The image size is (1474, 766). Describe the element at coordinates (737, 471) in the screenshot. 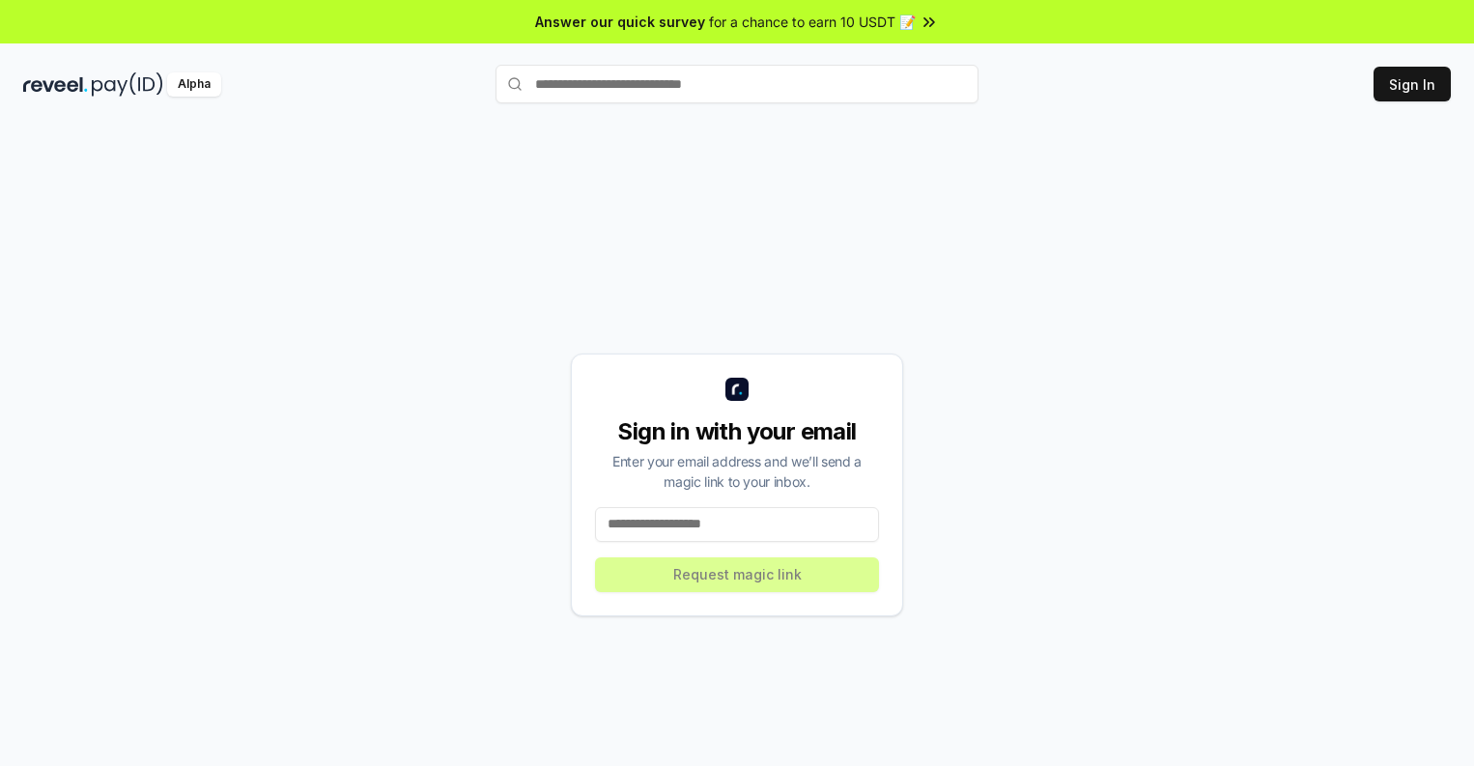

I see `div: Enter your email address and we’ll send a magic link to your inbox.` at that location.